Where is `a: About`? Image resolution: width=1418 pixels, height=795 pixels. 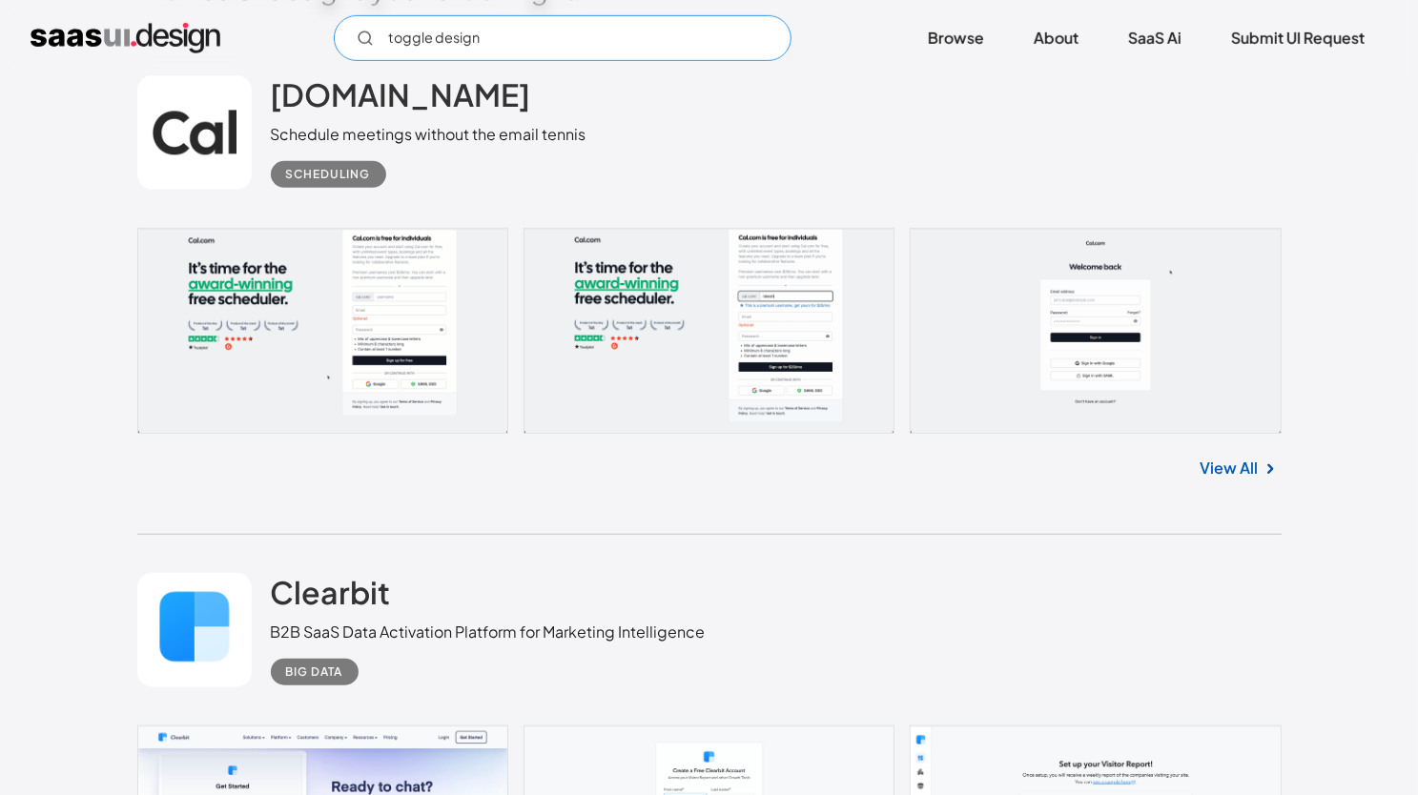 a: About is located at coordinates (1055, 38).